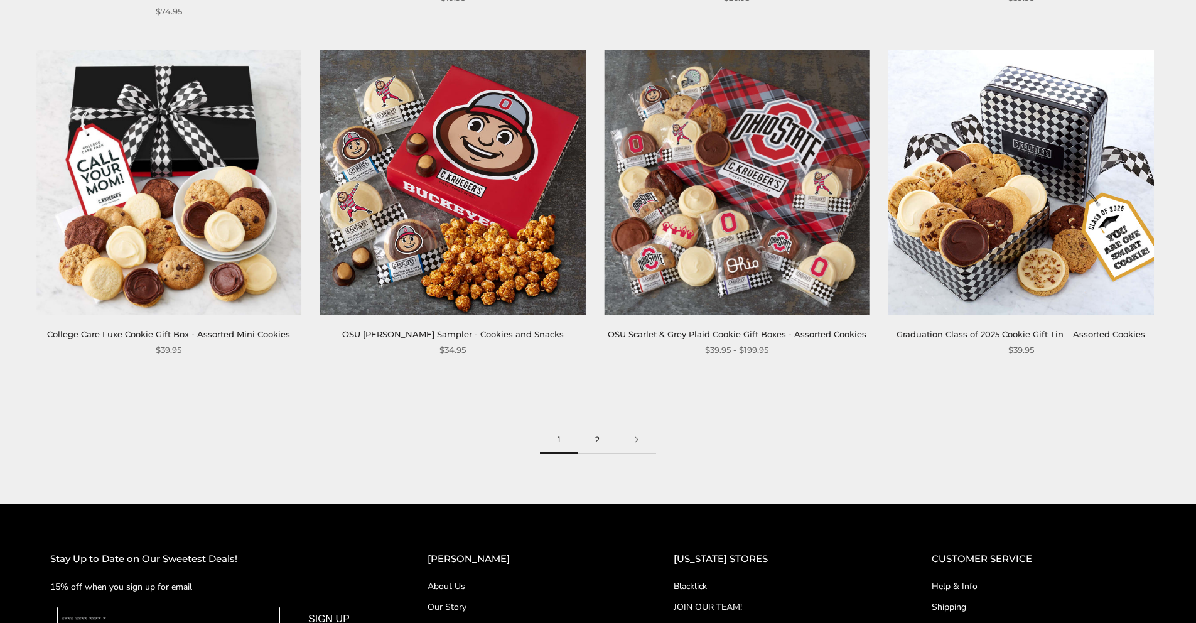  I want to click on img: Graduation Class of 2025 Cookie Gift Tin – Assorted Cookies, so click(1021, 182).